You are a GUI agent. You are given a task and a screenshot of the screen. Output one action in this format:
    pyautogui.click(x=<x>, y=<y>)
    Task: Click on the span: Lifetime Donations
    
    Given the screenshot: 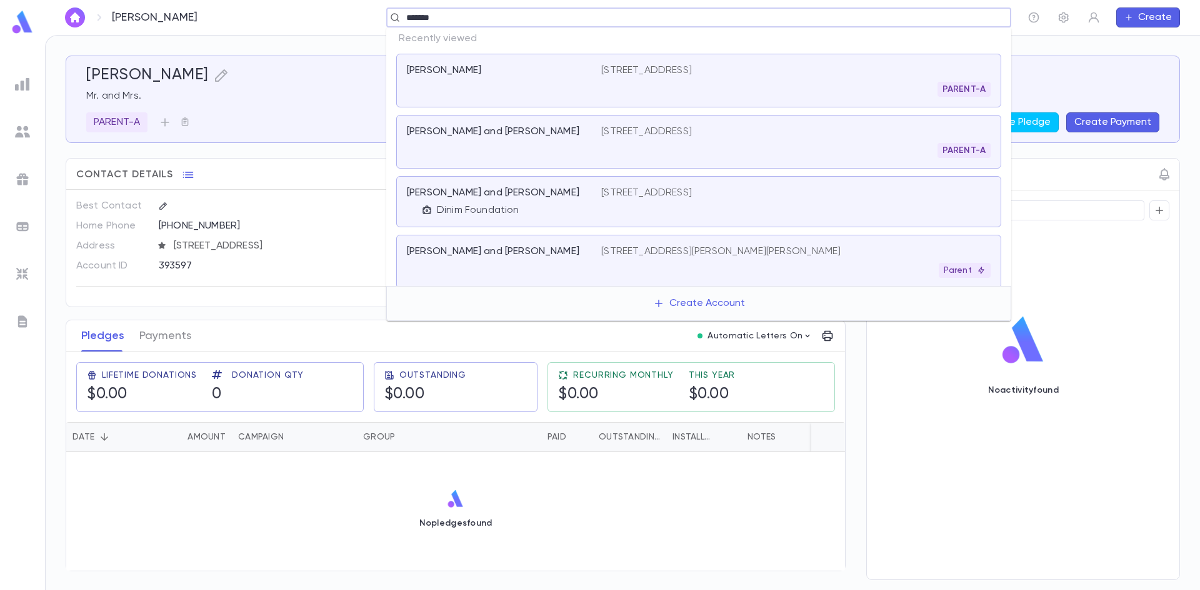 What is the action you would take?
    pyautogui.click(x=149, y=375)
    